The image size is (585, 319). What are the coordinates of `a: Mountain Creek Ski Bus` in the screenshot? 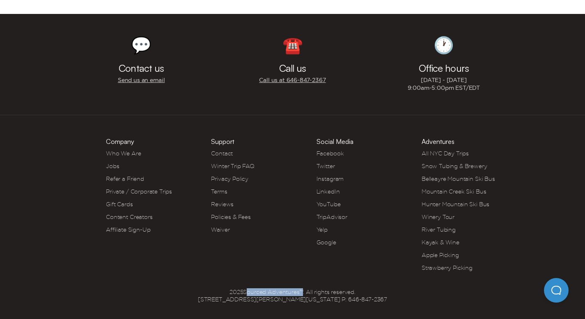 It's located at (454, 192).